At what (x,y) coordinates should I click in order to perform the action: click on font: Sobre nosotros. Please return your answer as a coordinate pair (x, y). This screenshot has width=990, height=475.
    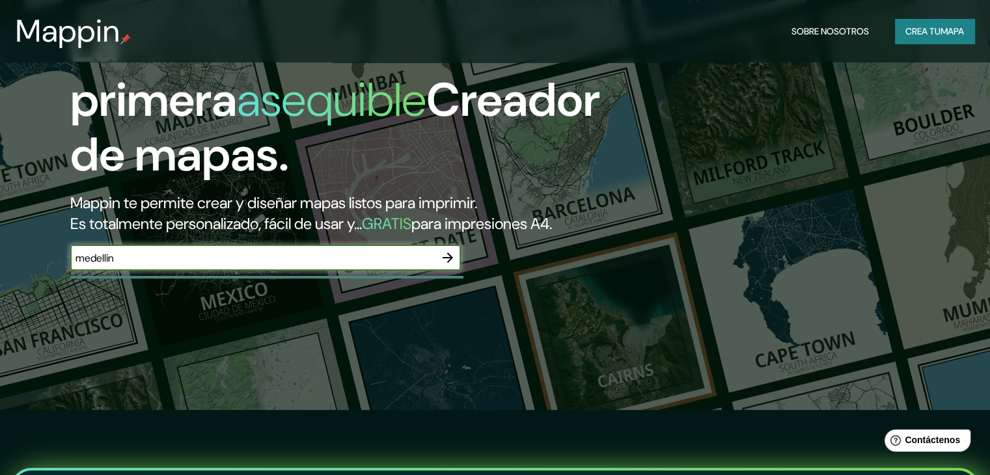
    Looking at the image, I should click on (830, 31).